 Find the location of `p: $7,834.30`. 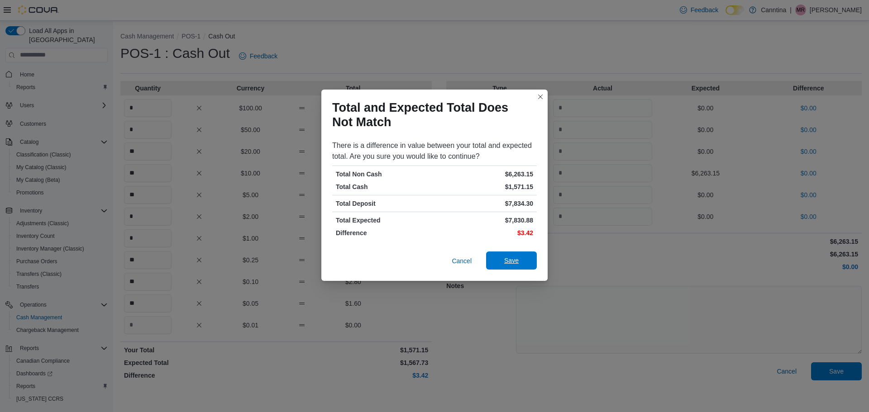

p: $7,834.30 is located at coordinates (485, 204).